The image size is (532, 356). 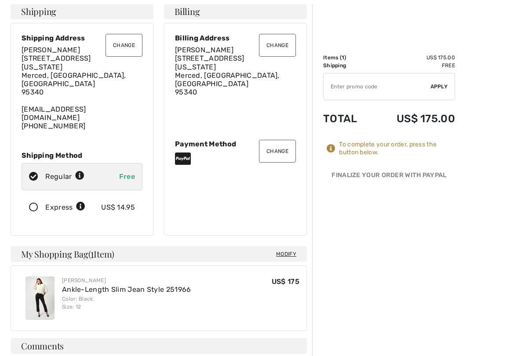 What do you see at coordinates (82, 38) in the screenshot?
I see `div: Shipping Address` at bounding box center [82, 38].